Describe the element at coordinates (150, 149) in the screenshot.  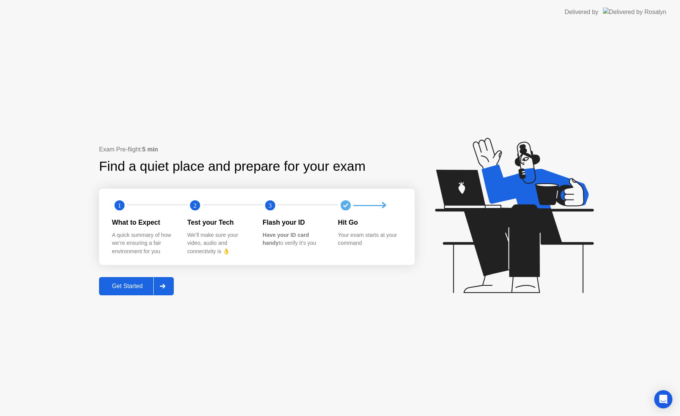
I see `b: 5 min` at that location.